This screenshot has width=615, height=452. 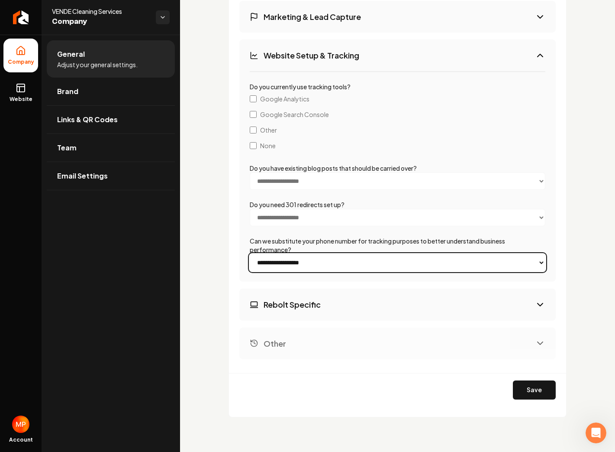 What do you see at coordinates (398, 343) in the screenshot?
I see `button: Other` at bounding box center [398, 343].